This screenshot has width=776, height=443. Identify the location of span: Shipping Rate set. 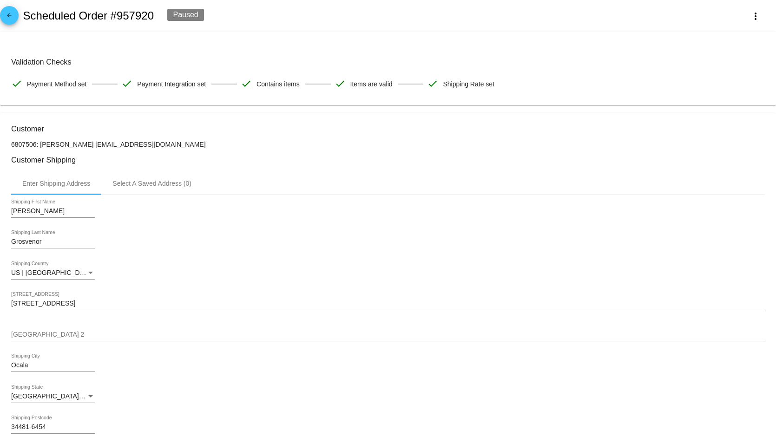
(468, 84).